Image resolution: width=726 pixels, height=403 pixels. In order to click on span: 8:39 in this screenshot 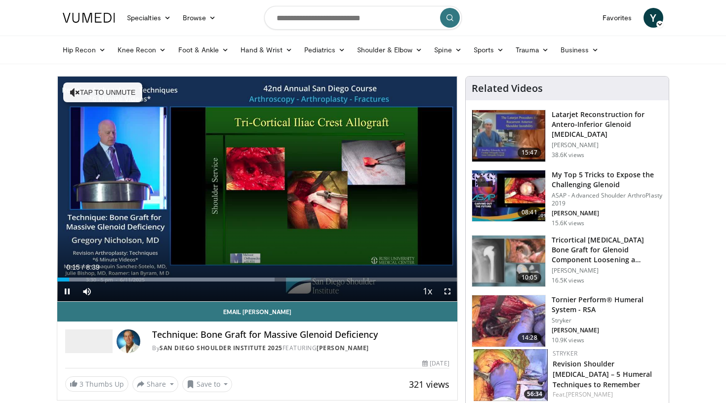, I will do `click(92, 267)`.